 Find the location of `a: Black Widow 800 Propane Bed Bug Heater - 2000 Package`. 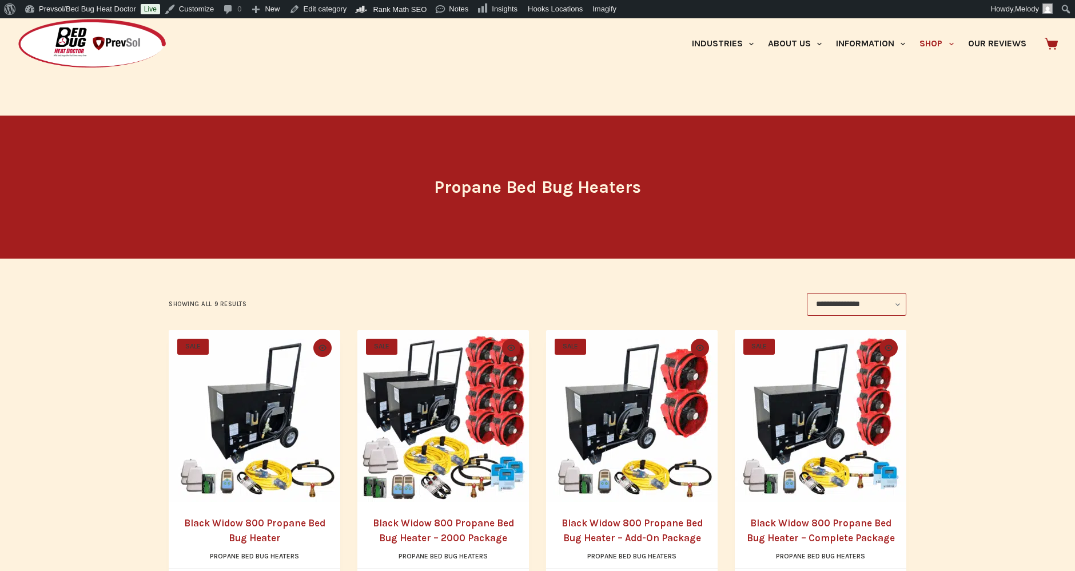

a: Black Widow 800 Propane Bed Bug Heater - 2000 Package is located at coordinates (443, 416).